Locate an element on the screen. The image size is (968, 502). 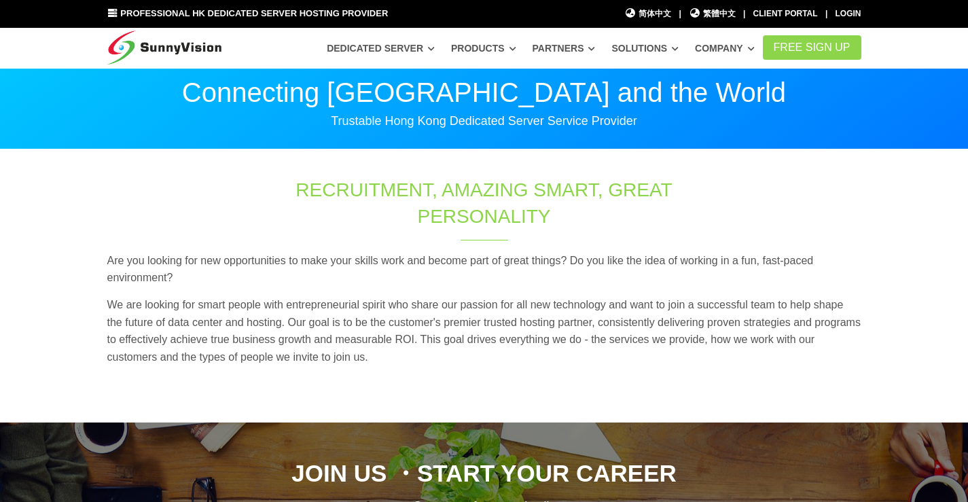
p: Are you looking for new opportunities to make your skills work and become part of great things? D... is located at coordinates (484, 269).